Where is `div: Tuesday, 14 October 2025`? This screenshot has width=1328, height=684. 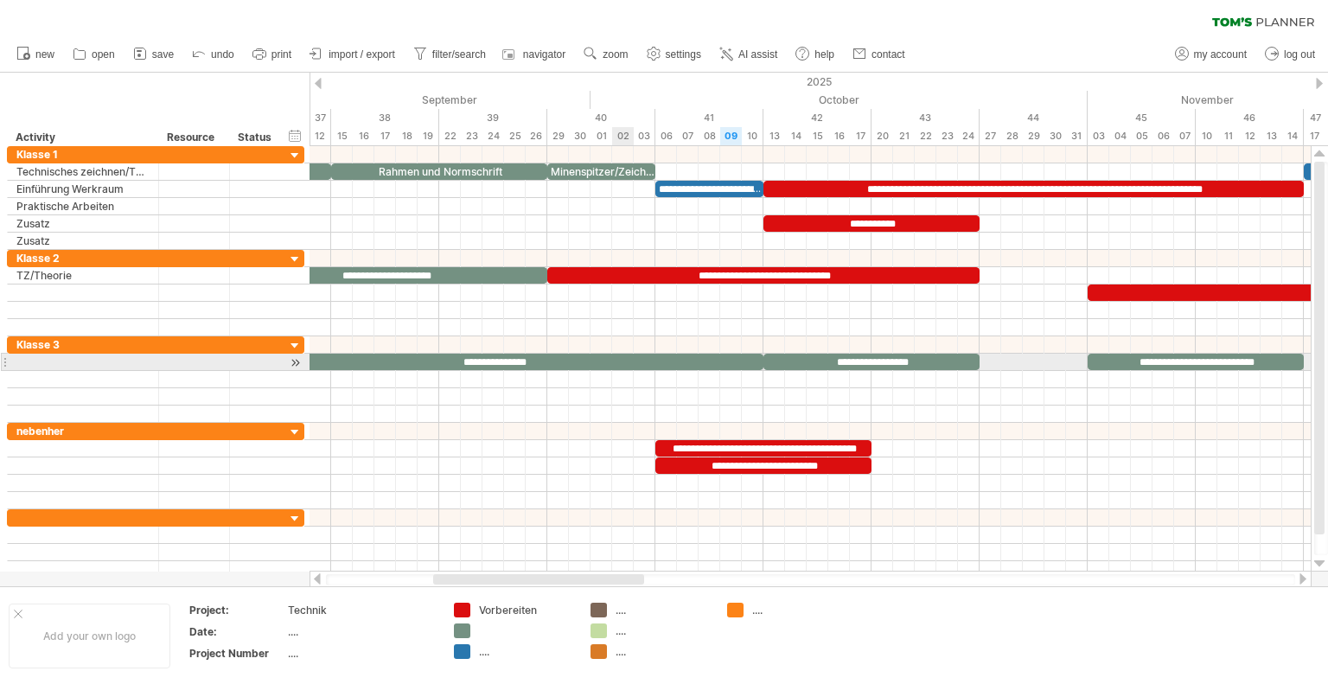 div: Tuesday, 14 October 2025 is located at coordinates (795, 136).